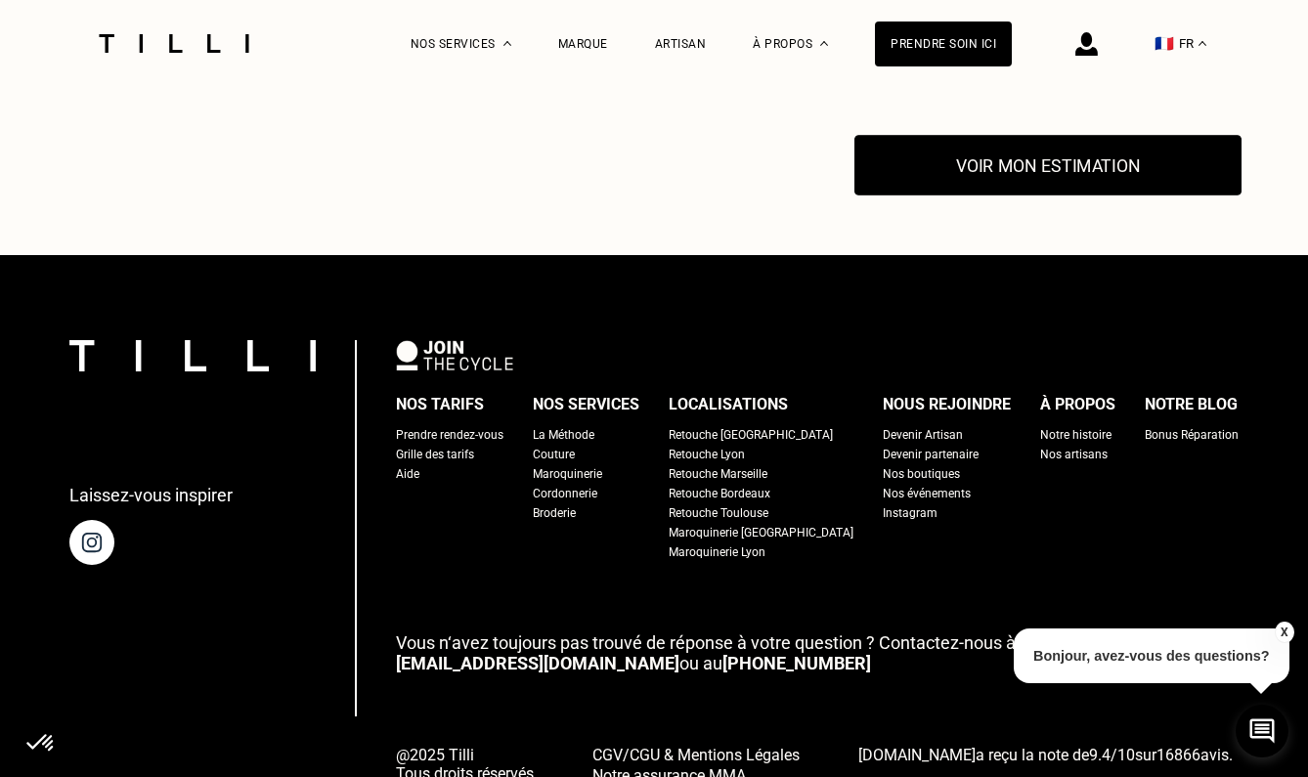 The height and width of the screenshot is (777, 1308). I want to click on a: Couture, so click(553, 454).